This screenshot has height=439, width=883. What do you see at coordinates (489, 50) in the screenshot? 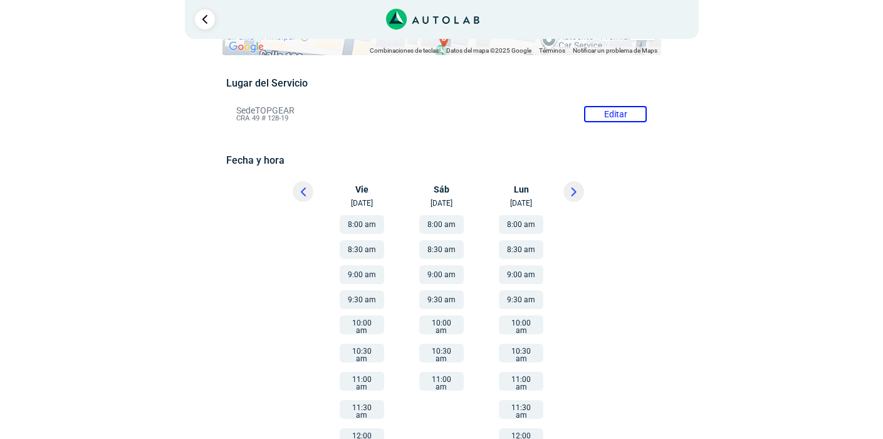
I see `span: Datos del mapa ©2025 Google` at bounding box center [489, 50].